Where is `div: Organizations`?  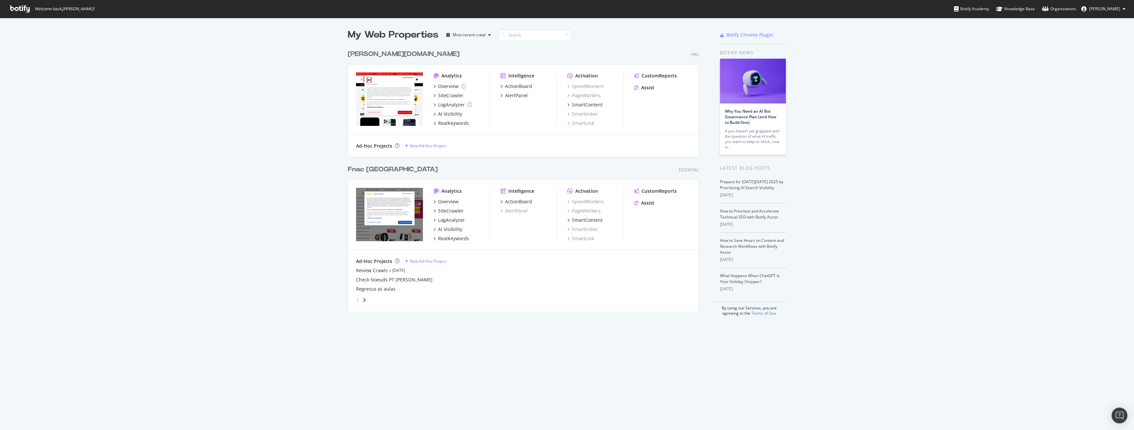 div: Organizations is located at coordinates (1058, 9).